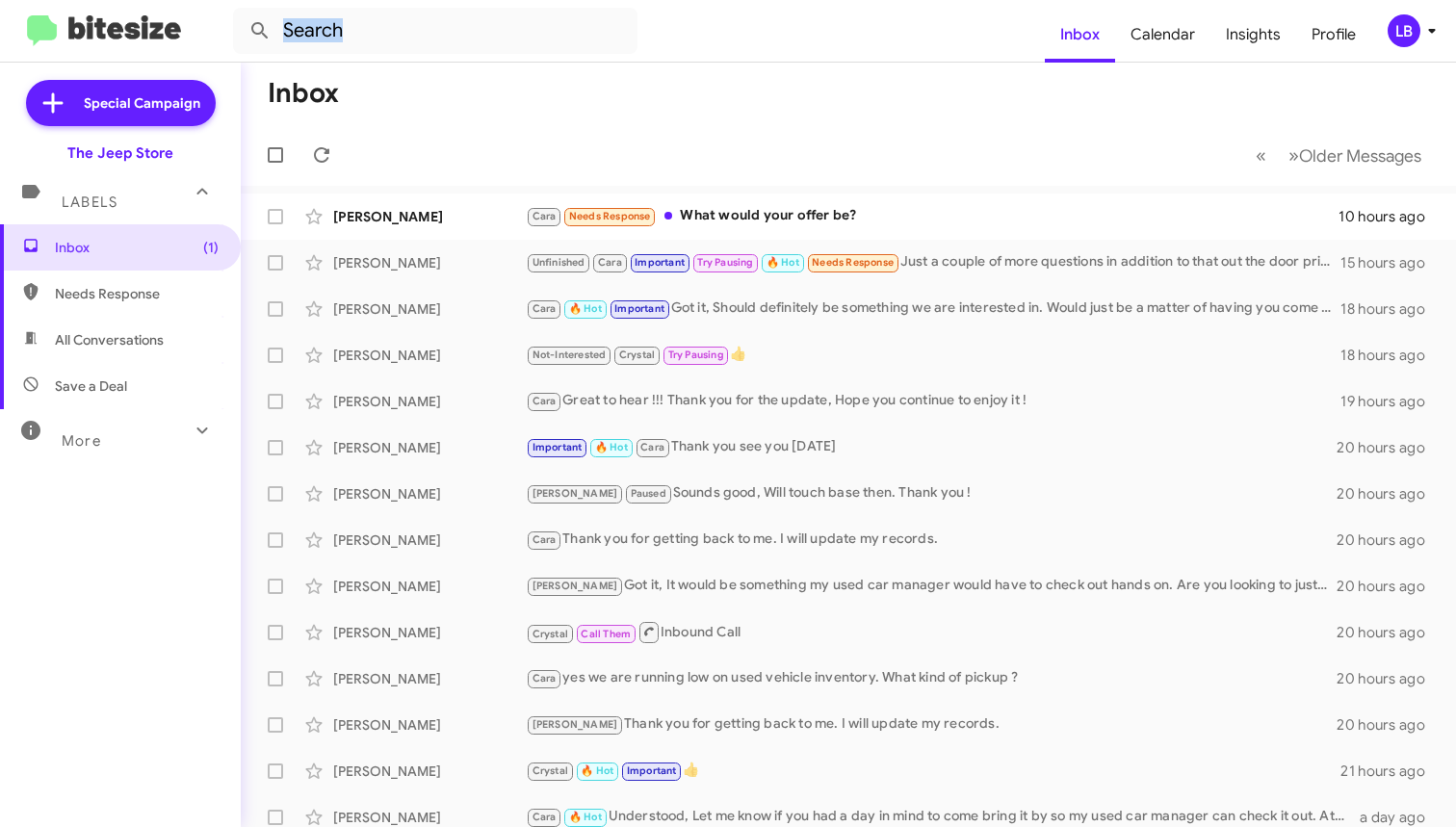  Describe the element at coordinates (933, 401) in the screenshot. I see `div: Great to hear !!! Thank you for the update, Hope you continue to enjoy it !` at that location.